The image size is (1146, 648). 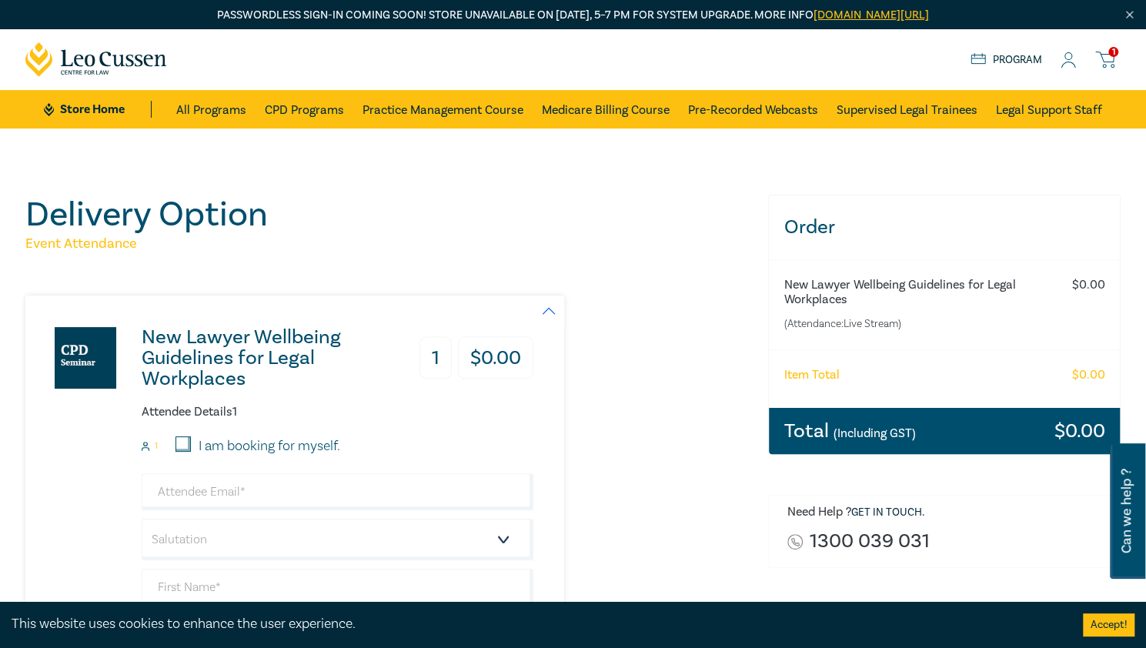 What do you see at coordinates (211, 109) in the screenshot?
I see `a: All Programs` at bounding box center [211, 109].